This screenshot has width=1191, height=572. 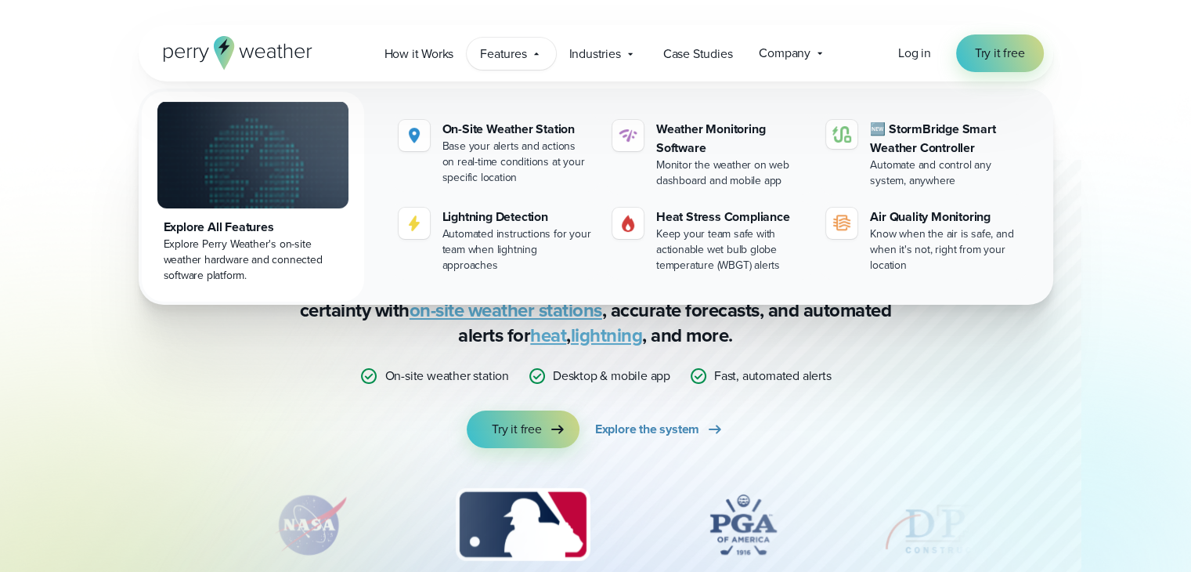 What do you see at coordinates (518, 217) in the screenshot?
I see `div: Lightning Detection` at bounding box center [518, 217].